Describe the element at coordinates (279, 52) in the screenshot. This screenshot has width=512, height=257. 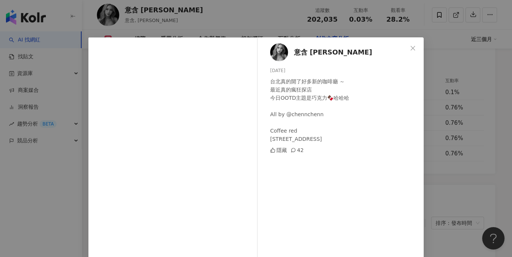
I see `img: KOL Avatar` at that location.